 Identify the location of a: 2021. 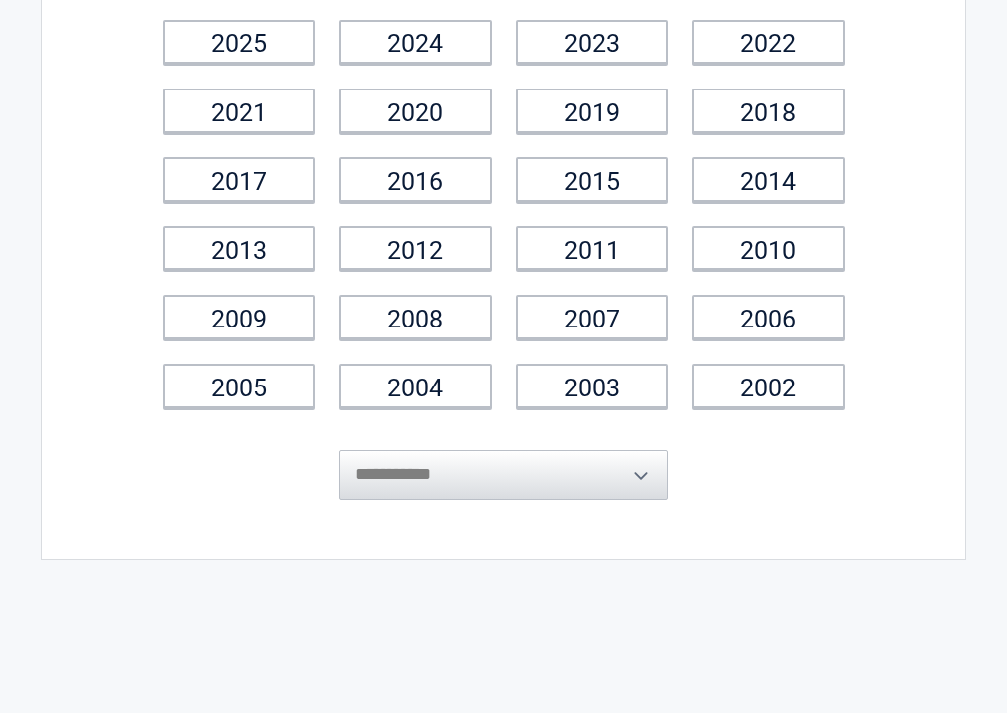
(239, 110).